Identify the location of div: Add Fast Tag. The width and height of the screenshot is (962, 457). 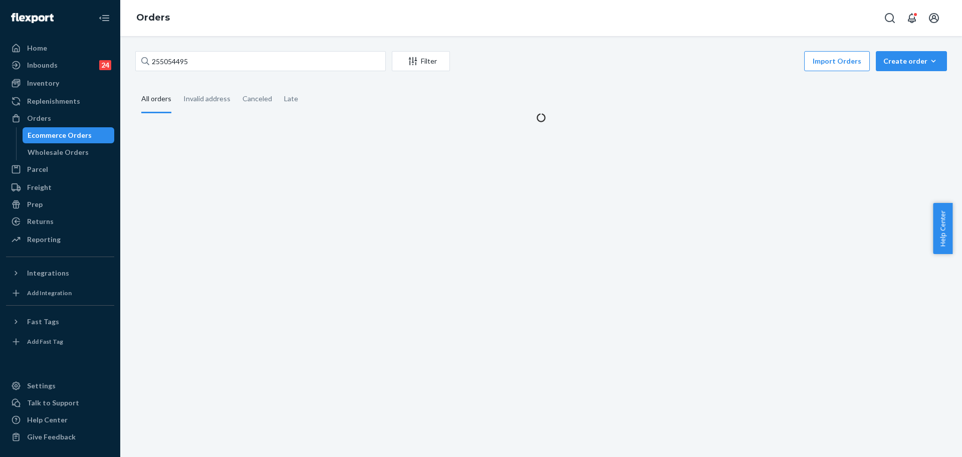
(45, 341).